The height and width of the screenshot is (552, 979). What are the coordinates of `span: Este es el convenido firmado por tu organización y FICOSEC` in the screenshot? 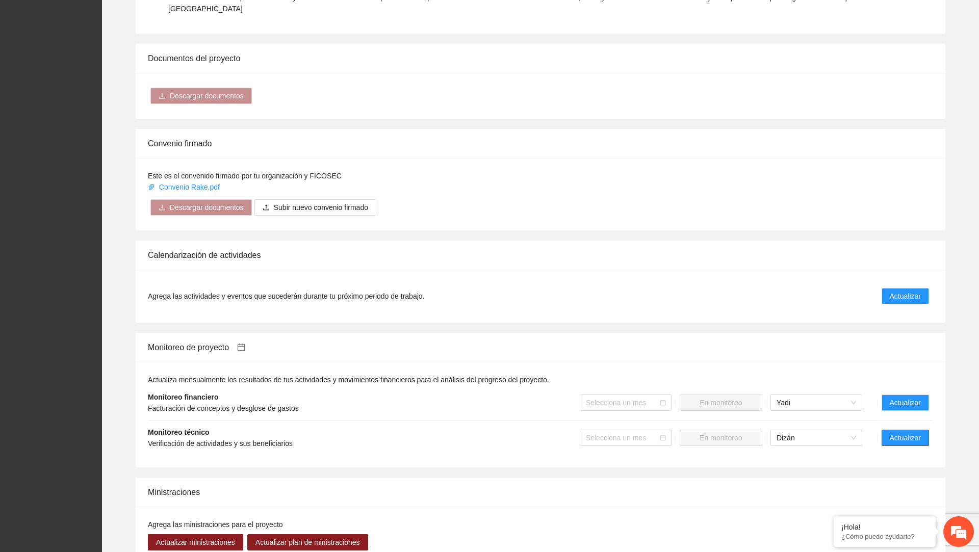 It's located at (245, 176).